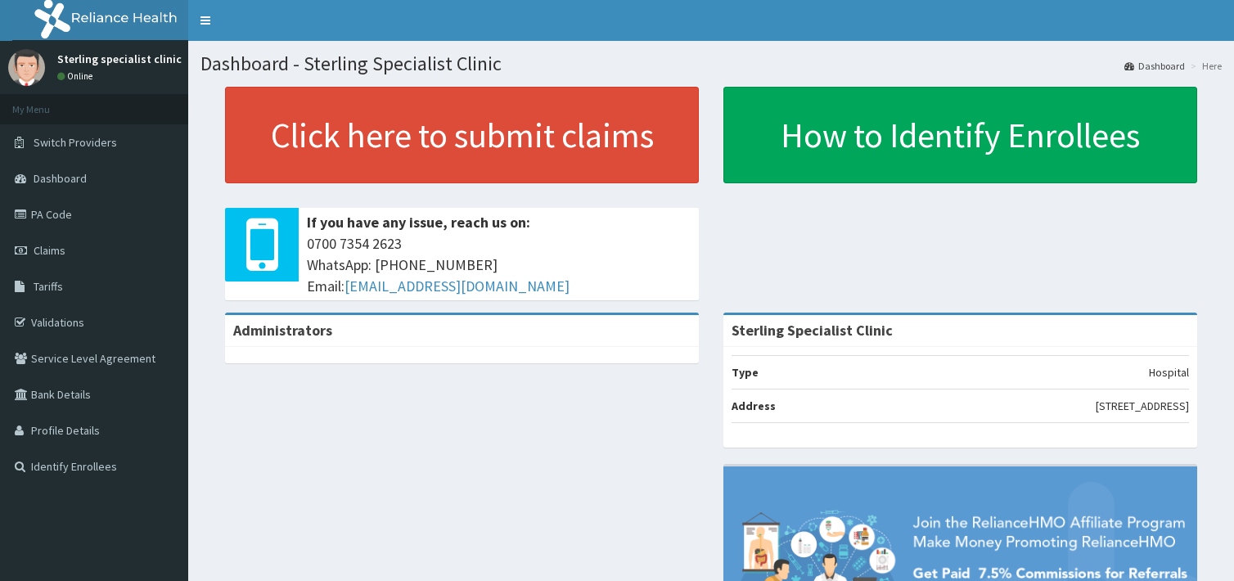  Describe the element at coordinates (812, 330) in the screenshot. I see `strong: Sterling Specialist Clinic` at that location.